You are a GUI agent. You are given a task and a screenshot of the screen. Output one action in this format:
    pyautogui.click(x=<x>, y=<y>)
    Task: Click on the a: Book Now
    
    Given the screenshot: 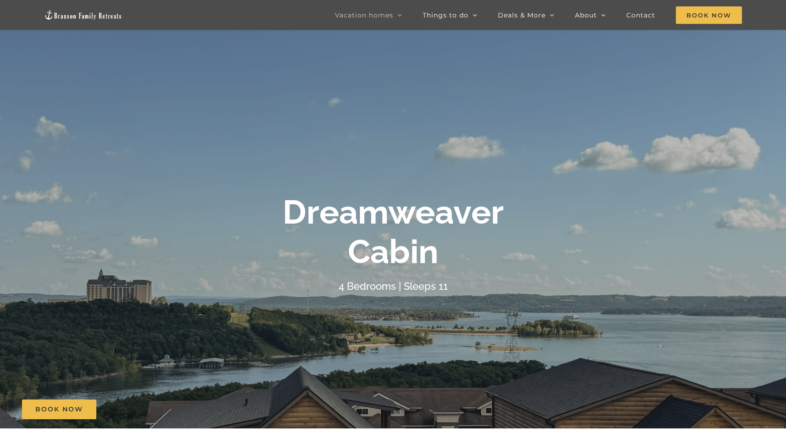 What is the action you would take?
    pyautogui.click(x=59, y=409)
    